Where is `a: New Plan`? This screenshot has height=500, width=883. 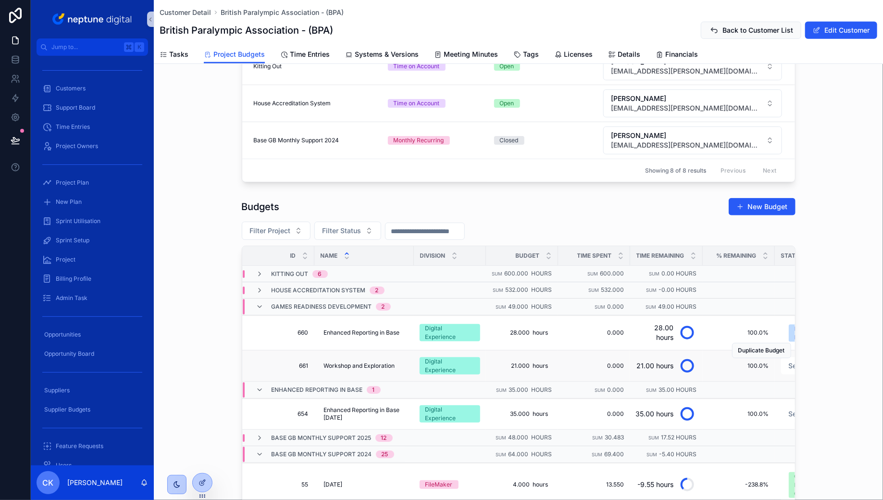 a: New Plan is located at coordinates (92, 202).